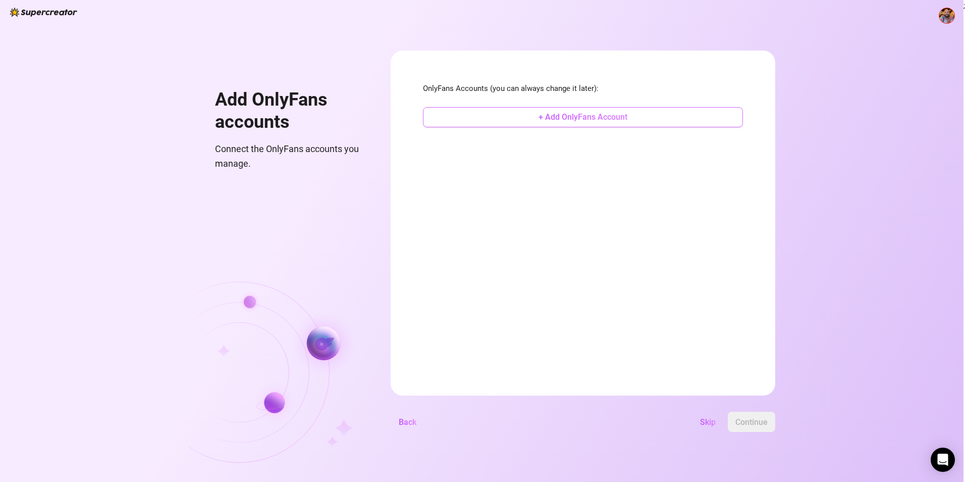  I want to click on div: Open Intercom Messenger, so click(943, 459).